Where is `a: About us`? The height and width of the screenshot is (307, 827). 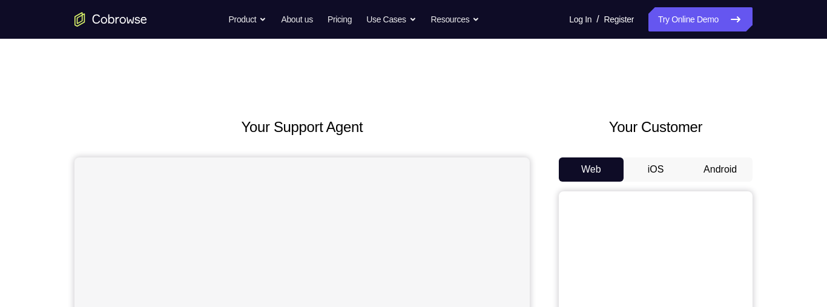 a: About us is located at coordinates (297, 19).